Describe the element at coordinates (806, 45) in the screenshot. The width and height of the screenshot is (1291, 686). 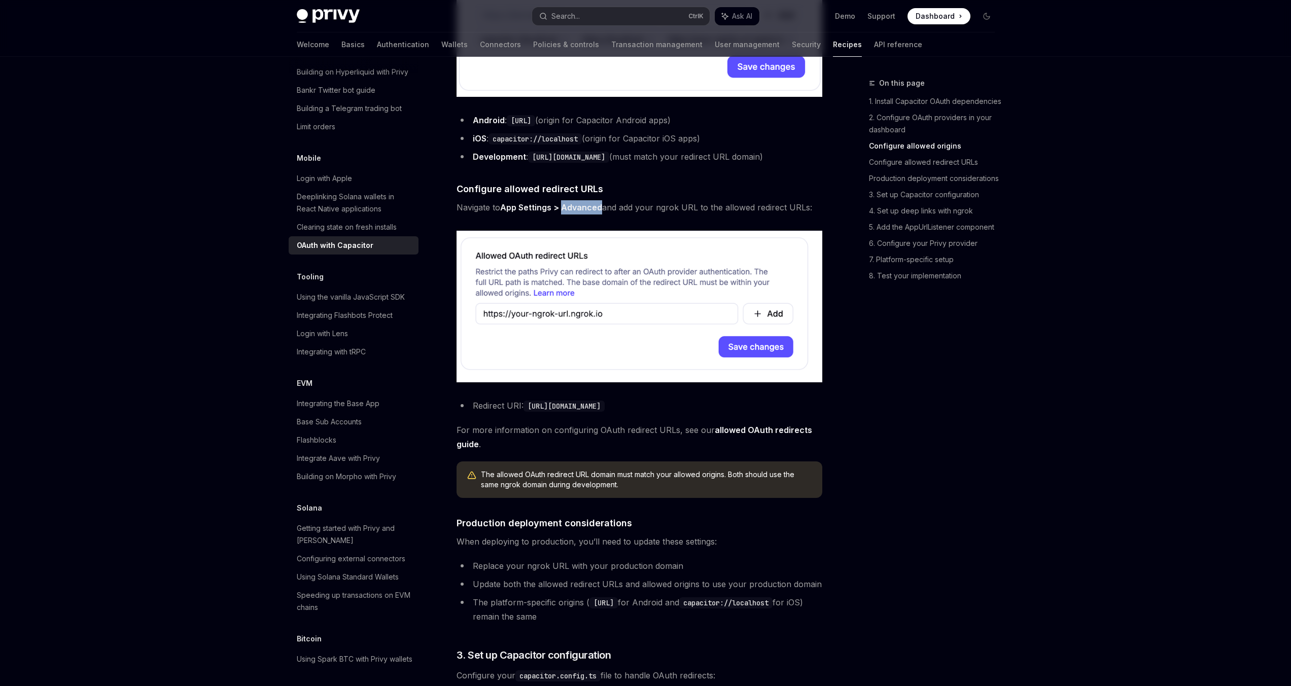
I see `a: Security` at that location.